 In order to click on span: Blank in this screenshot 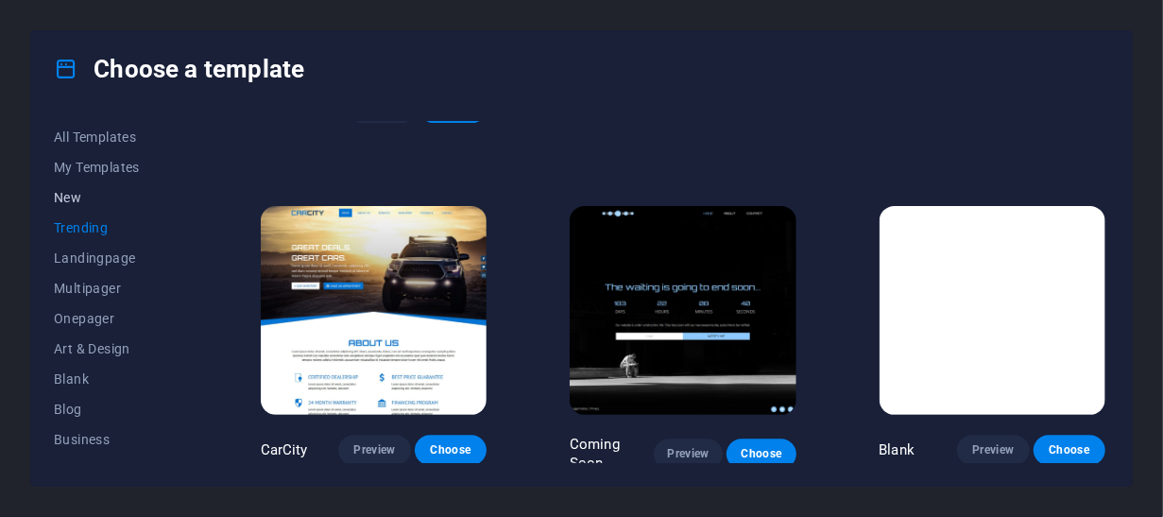, I will do `click(115, 379)`.